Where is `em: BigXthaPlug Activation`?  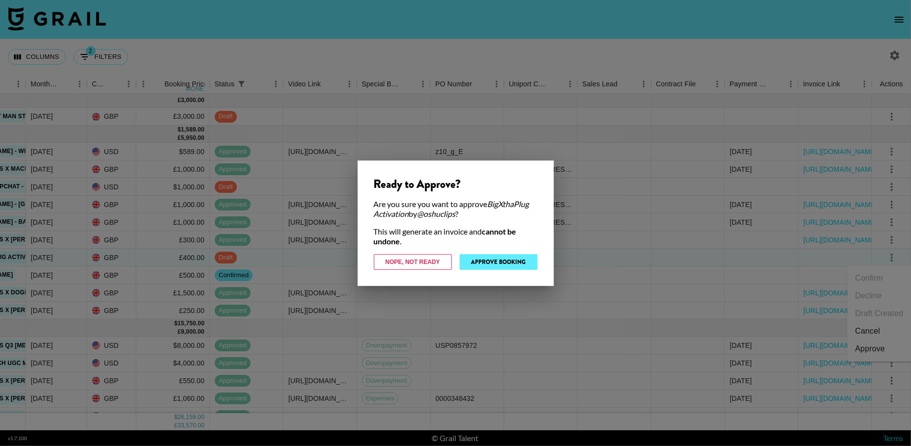
em: BigXthaPlug Activation is located at coordinates (451, 208).